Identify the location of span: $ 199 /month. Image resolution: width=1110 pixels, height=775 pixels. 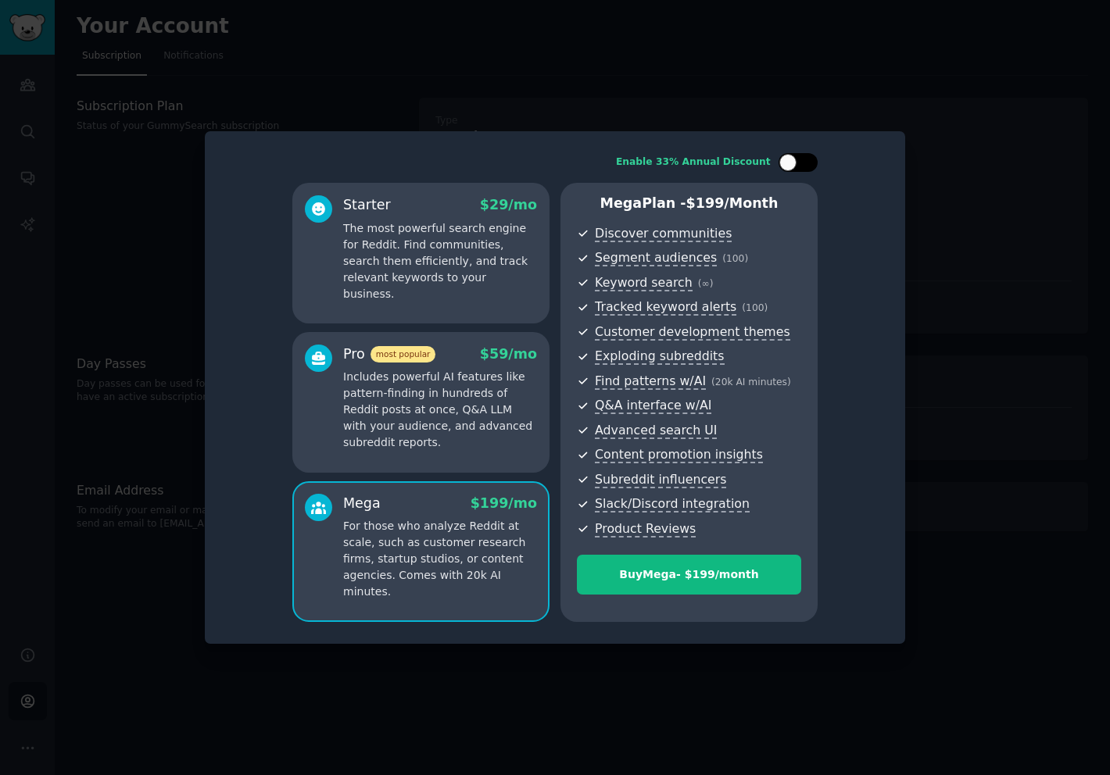
(732, 203).